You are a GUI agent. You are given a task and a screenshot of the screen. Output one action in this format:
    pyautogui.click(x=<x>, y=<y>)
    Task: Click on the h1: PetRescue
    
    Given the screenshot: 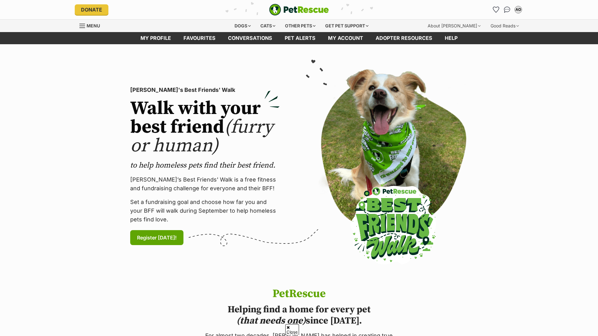 What is the action you would take?
    pyautogui.click(x=299, y=294)
    